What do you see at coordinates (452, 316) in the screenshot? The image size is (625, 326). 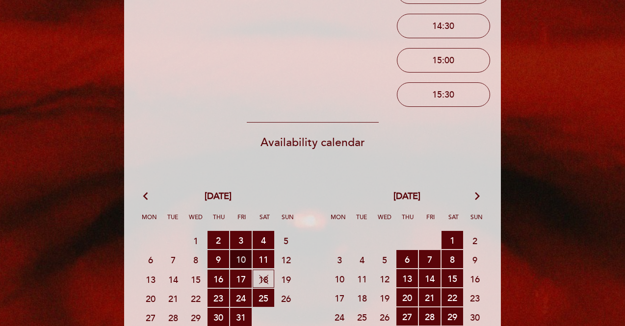 I see `span: 29` at bounding box center [452, 316].